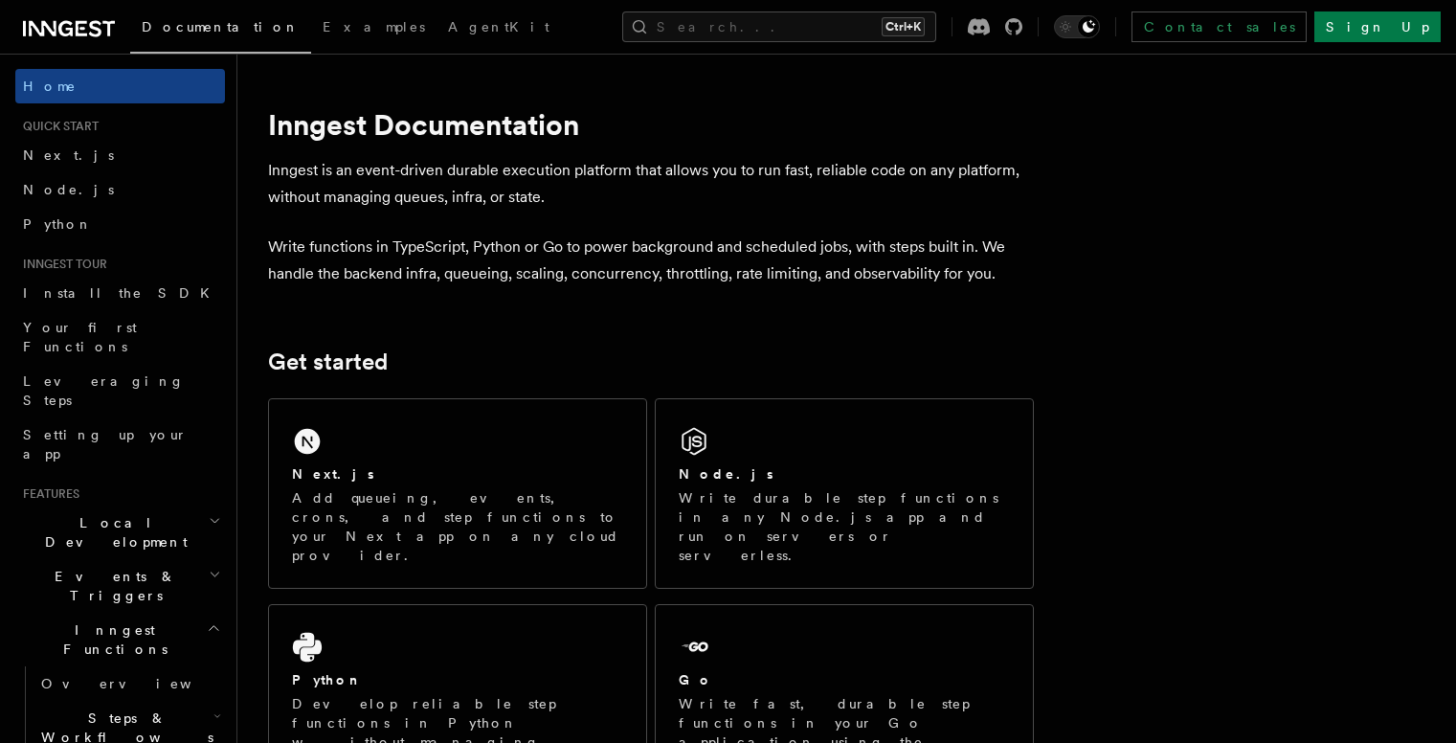 Image resolution: width=1456 pixels, height=743 pixels. Describe the element at coordinates (327, 362) in the screenshot. I see `a: Get started` at that location.